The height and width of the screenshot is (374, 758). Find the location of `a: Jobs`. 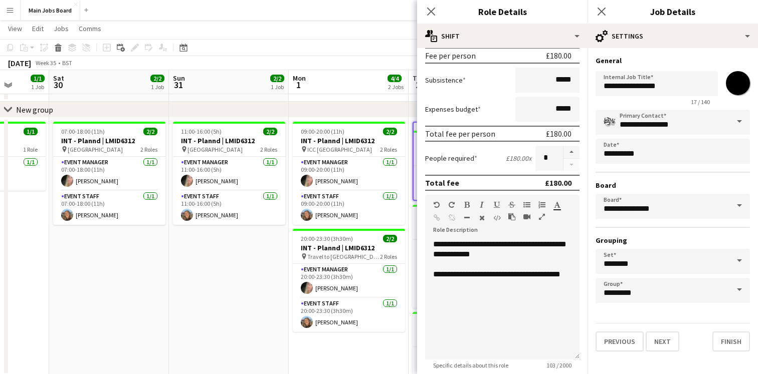

a: Jobs is located at coordinates (61, 29).